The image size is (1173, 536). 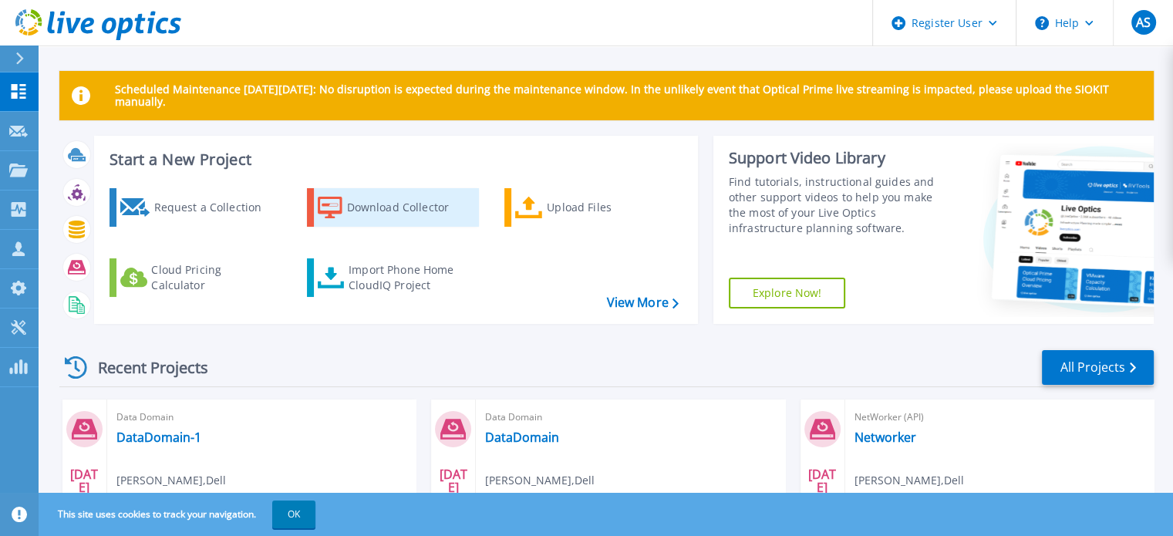 What do you see at coordinates (393, 160) in the screenshot?
I see `h3: Start a New Project` at bounding box center [393, 160].